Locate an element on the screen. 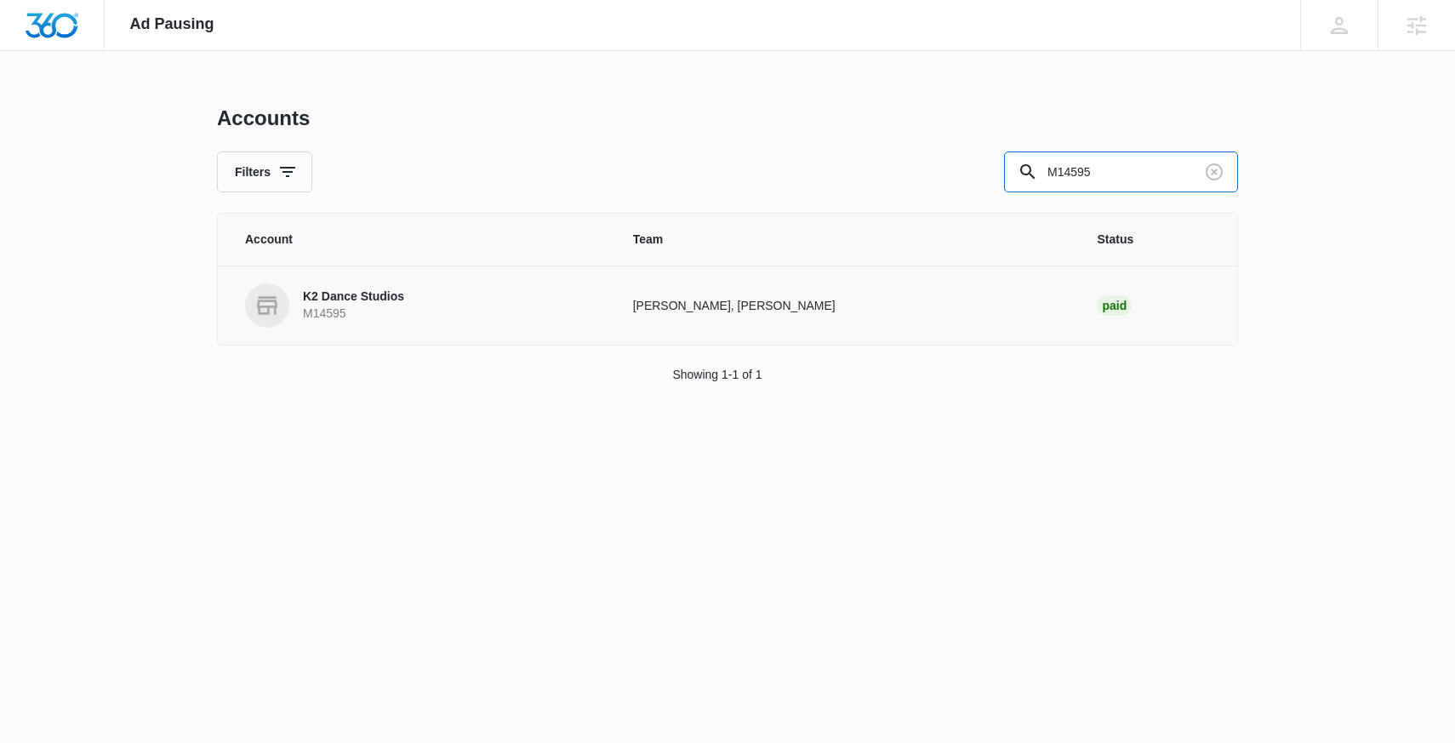 The height and width of the screenshot is (743, 1455). span: Account is located at coordinates (419, 239).